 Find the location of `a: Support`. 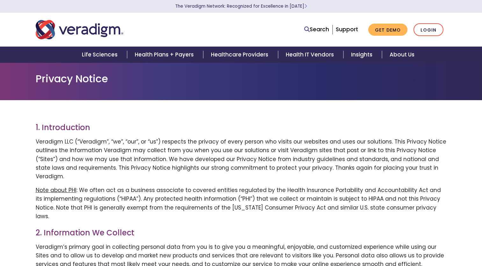

a: Support is located at coordinates (347, 29).